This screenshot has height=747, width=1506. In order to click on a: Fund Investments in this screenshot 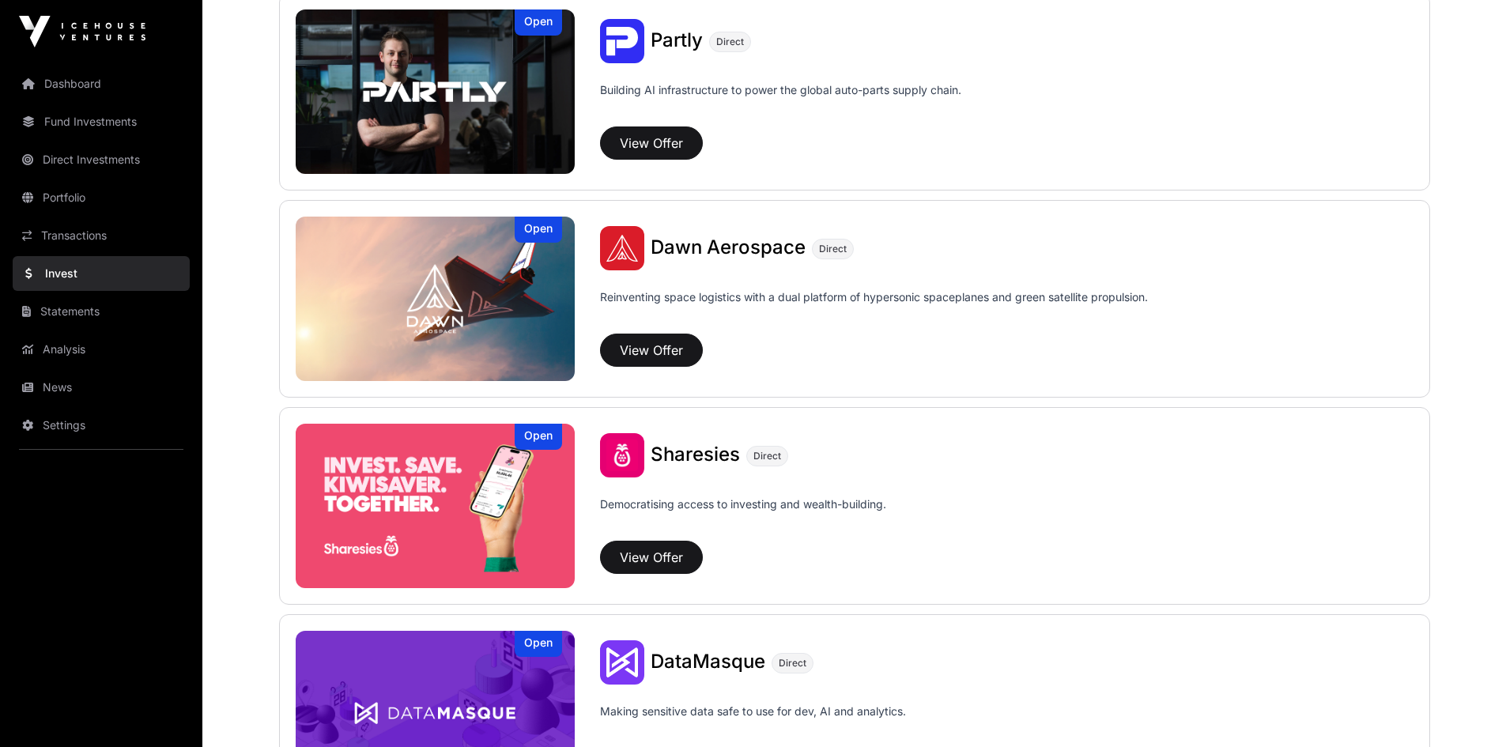, I will do `click(101, 122)`.